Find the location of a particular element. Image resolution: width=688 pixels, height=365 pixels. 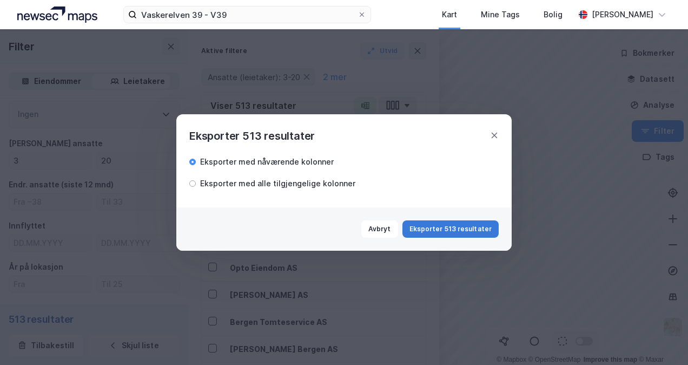

img: logo.a4113a55bc3d86da70a041830d287a7e.svg is located at coordinates (57, 15).